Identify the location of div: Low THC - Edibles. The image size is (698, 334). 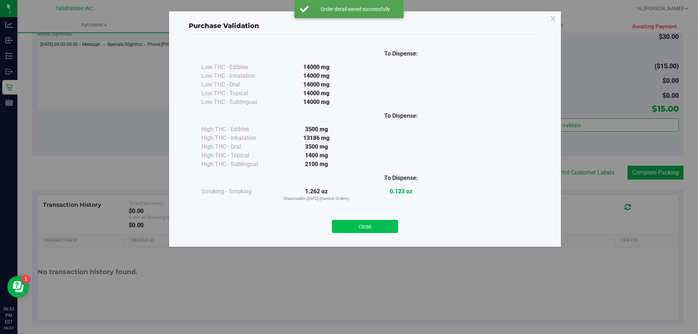
(238, 67).